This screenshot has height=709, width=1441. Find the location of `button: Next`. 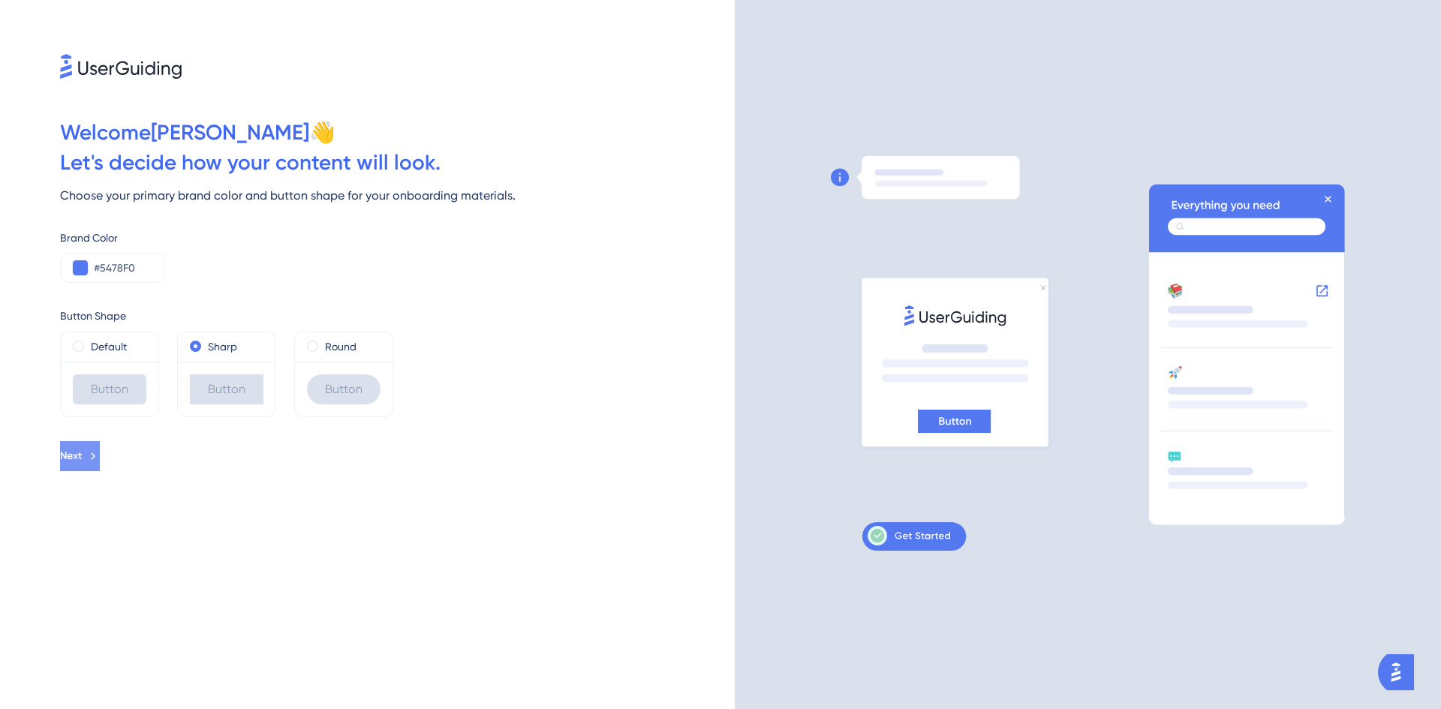

button: Next is located at coordinates (80, 456).